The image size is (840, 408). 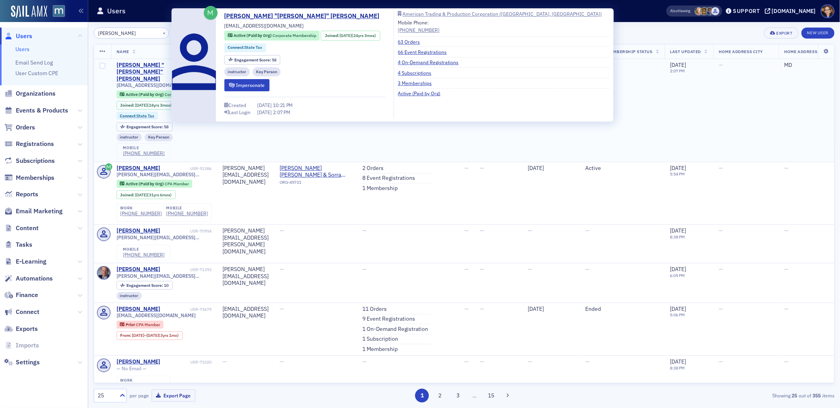 What do you see at coordinates (148, 325) in the screenshot?
I see `span: CPA Member` at bounding box center [148, 325].